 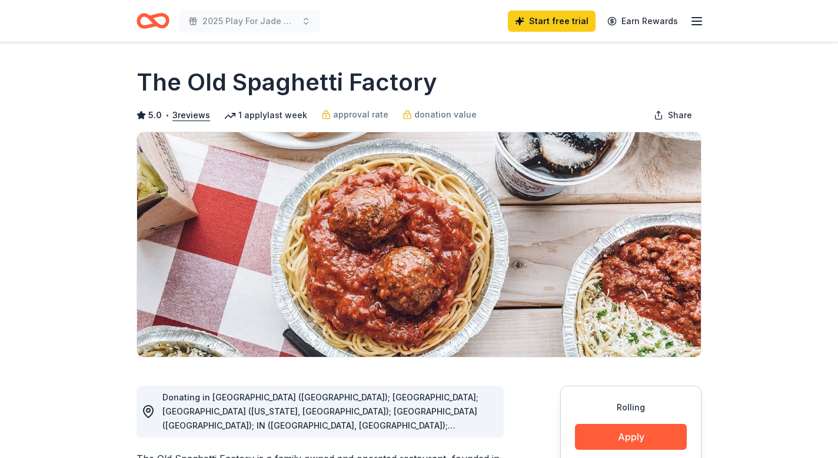 What do you see at coordinates (631, 408) in the screenshot?
I see `div: Rolling` at bounding box center [631, 408].